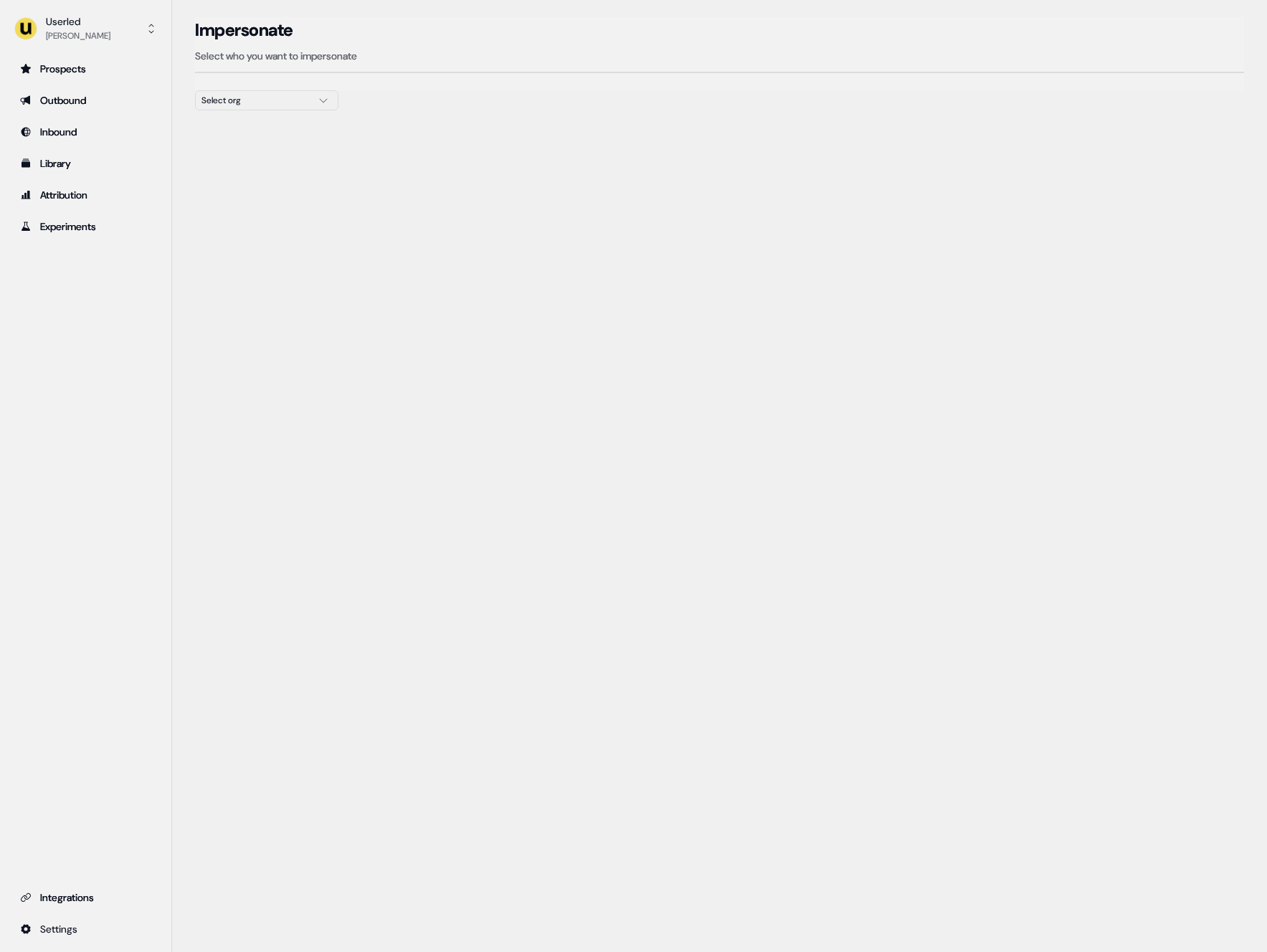 This screenshot has height=952, width=1267. What do you see at coordinates (86, 227) in the screenshot?
I see `div: Experiments` at bounding box center [86, 227].